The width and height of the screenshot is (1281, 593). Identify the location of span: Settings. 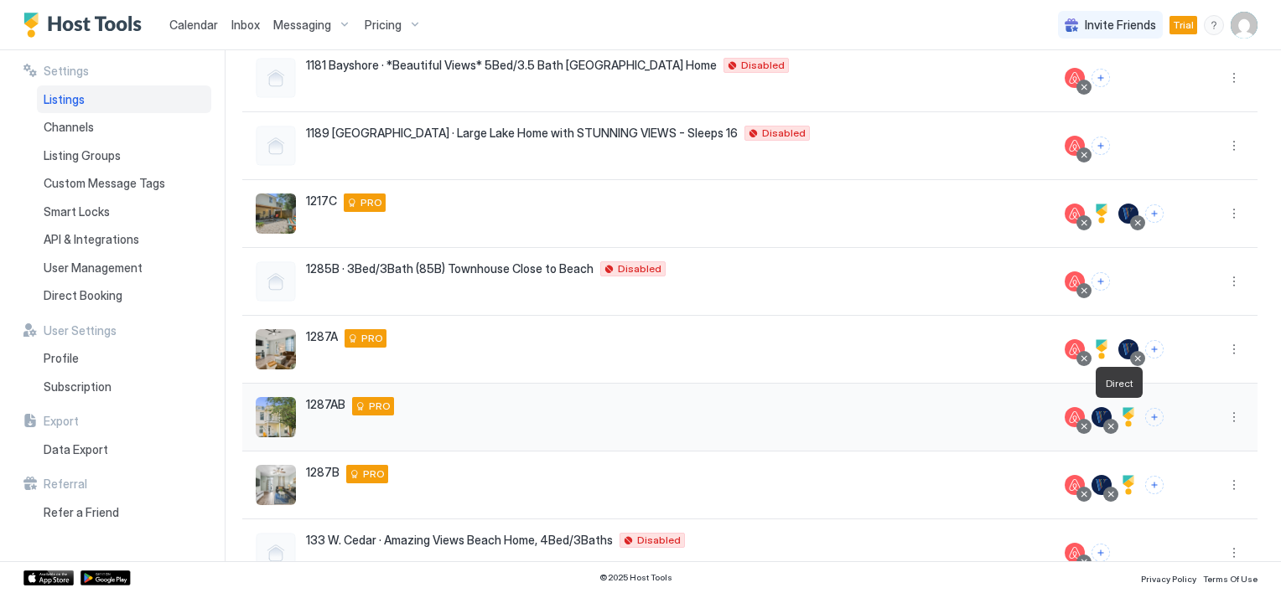
(66, 71).